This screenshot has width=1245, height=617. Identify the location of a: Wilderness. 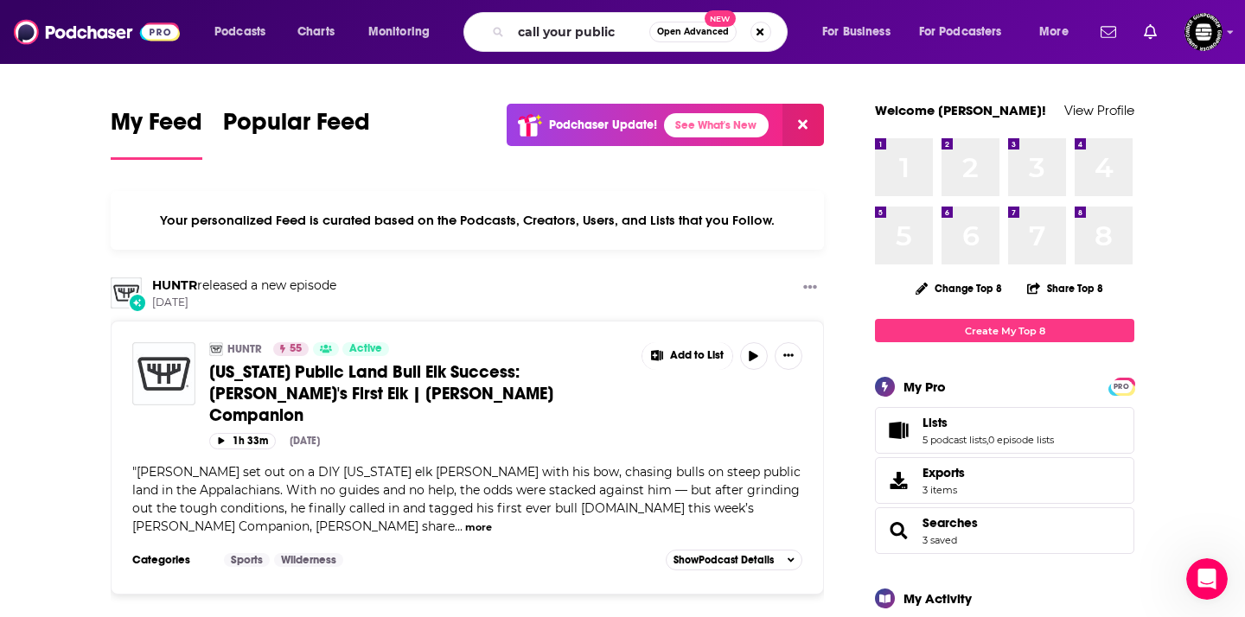
(309, 560).